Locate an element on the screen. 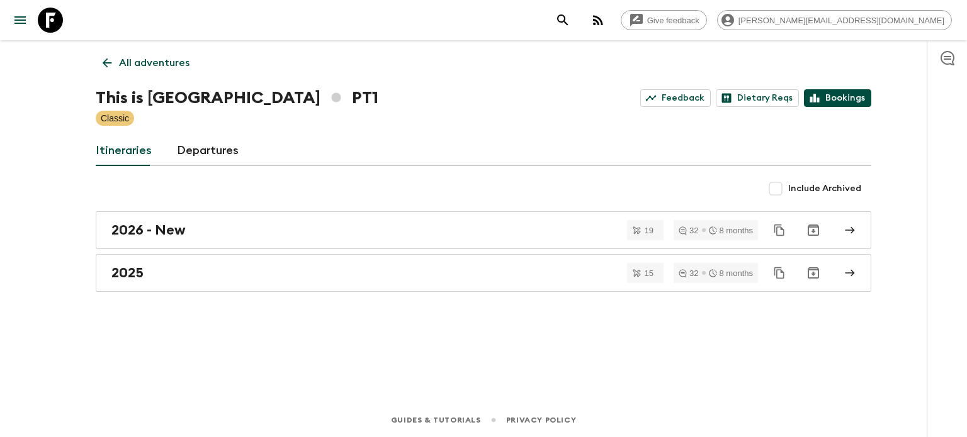 The image size is (967, 437). a: Feedback is located at coordinates (675, 98).